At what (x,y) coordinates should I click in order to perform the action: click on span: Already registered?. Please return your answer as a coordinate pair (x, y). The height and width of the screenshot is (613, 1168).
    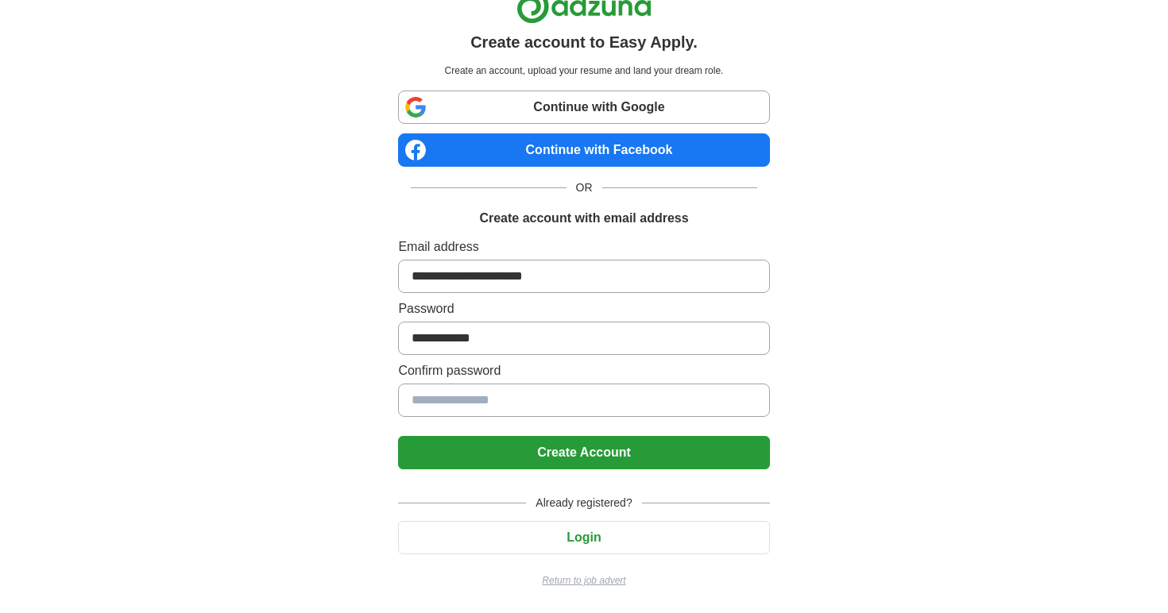
    Looking at the image, I should click on (583, 503).